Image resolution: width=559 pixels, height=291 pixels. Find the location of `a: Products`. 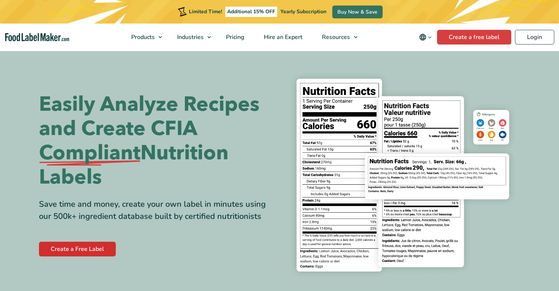

a: Products is located at coordinates (144, 37).